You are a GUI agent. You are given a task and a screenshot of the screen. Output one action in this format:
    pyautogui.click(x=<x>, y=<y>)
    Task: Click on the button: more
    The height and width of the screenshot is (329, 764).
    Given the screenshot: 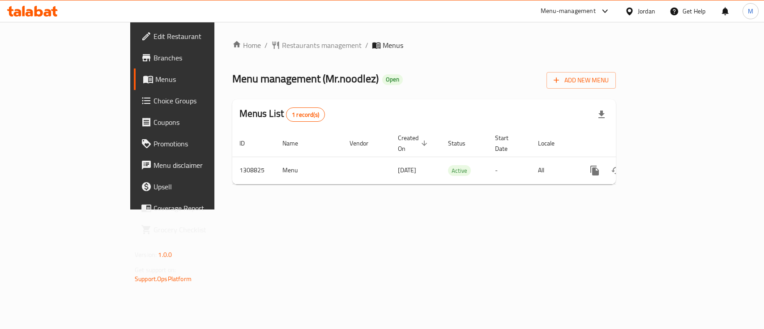 What is the action you would take?
    pyautogui.click(x=595, y=171)
    